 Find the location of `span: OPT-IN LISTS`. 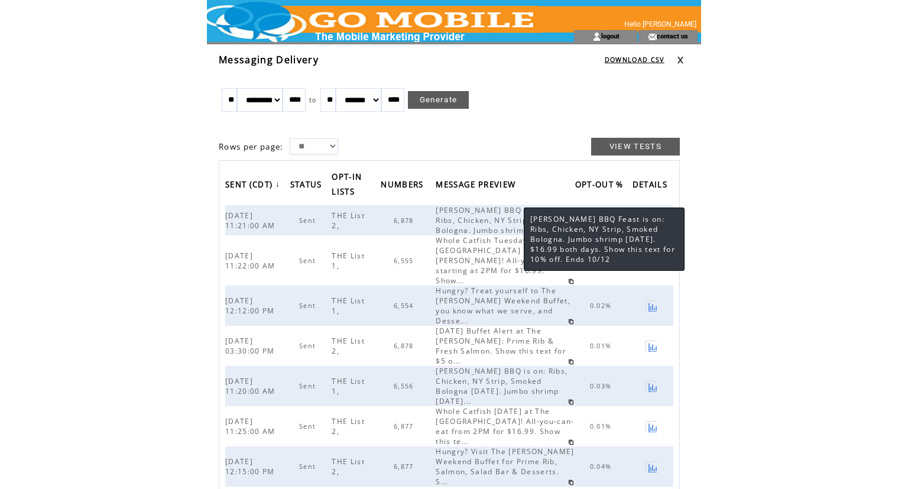

span: OPT-IN LISTS is located at coordinates (347, 186).